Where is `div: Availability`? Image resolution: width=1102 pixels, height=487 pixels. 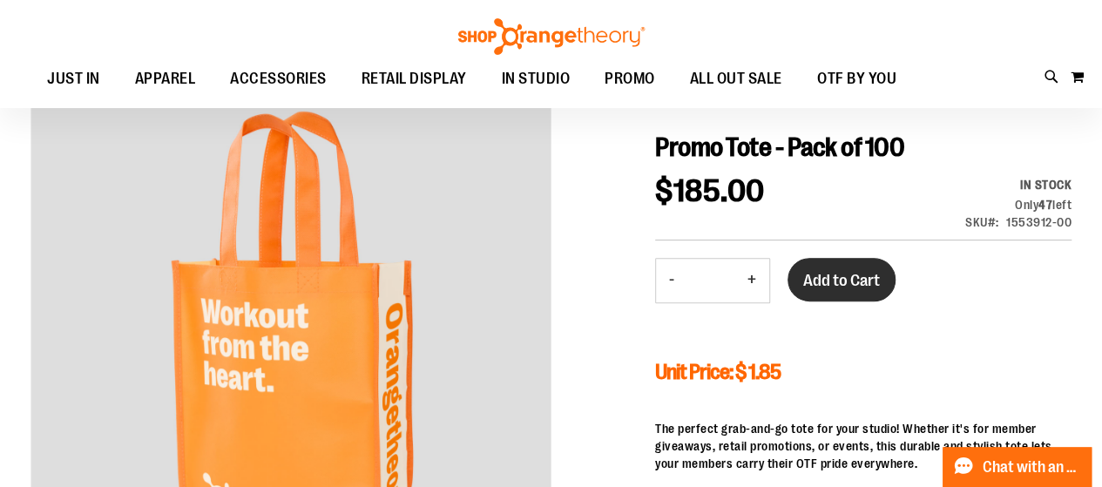
div: Availability is located at coordinates (1018, 185).